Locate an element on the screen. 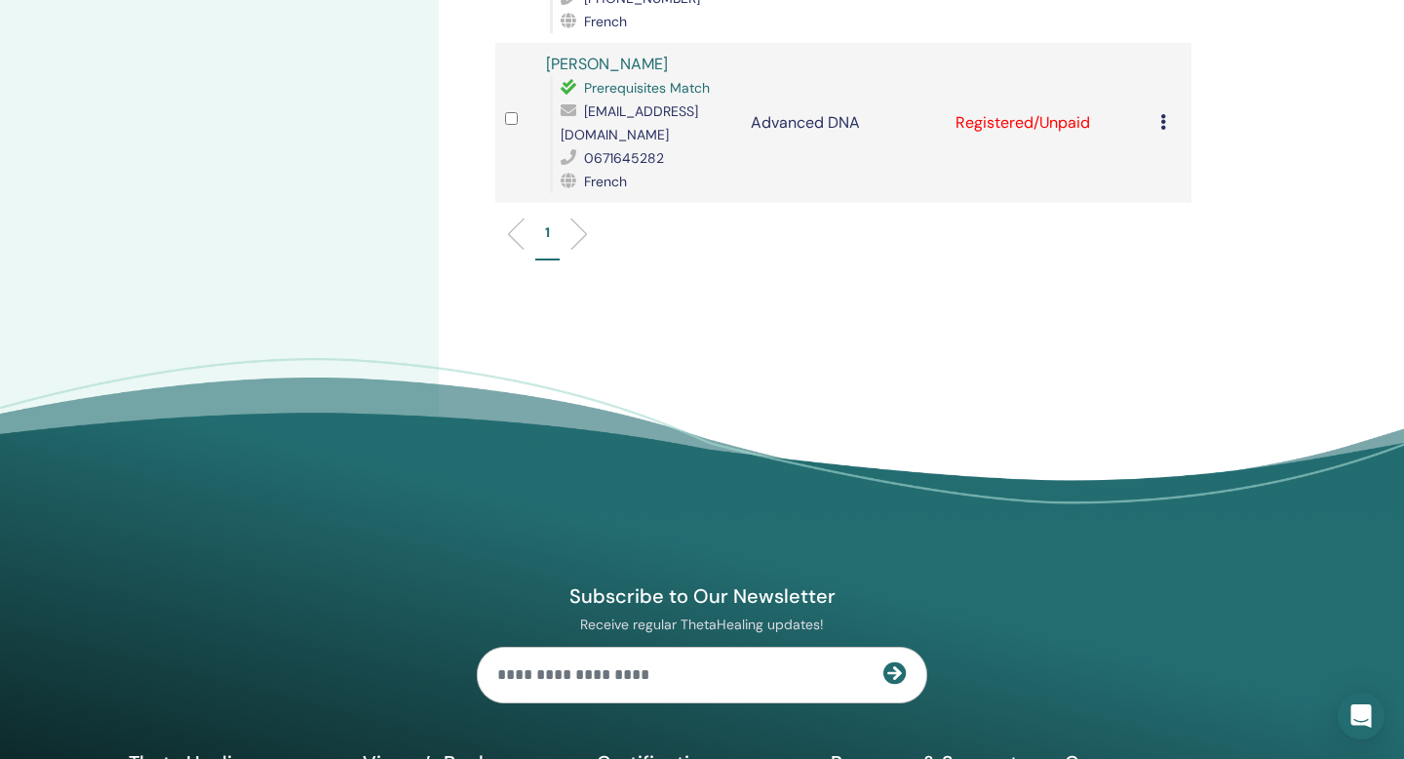 This screenshot has width=1404, height=759. div: v 4.0.25 is located at coordinates (75, 39).